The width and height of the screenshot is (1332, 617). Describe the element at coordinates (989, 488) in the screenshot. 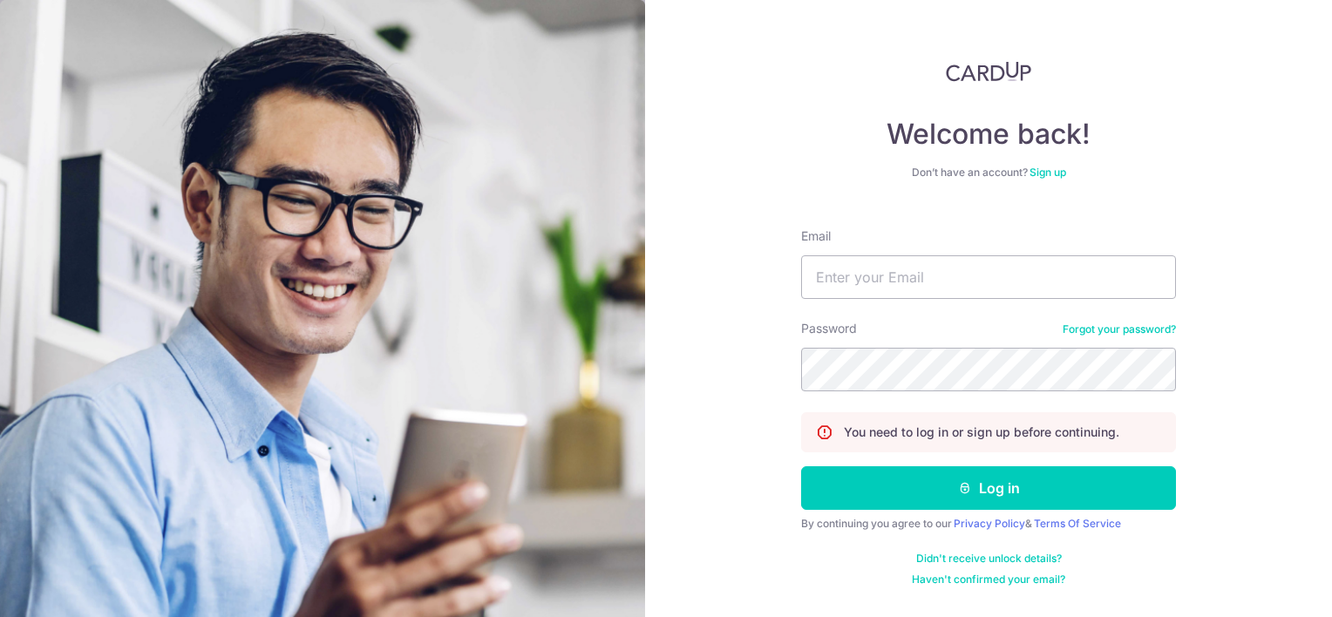

I see `button: Log in` at that location.